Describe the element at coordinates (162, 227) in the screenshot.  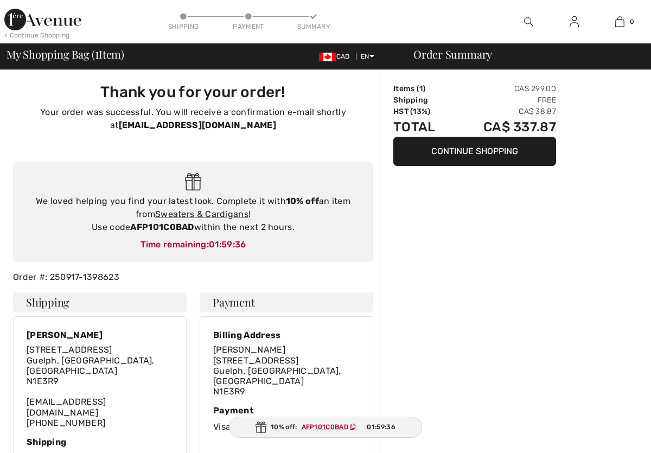
I see `strong: AFP101C0BAD` at that location.